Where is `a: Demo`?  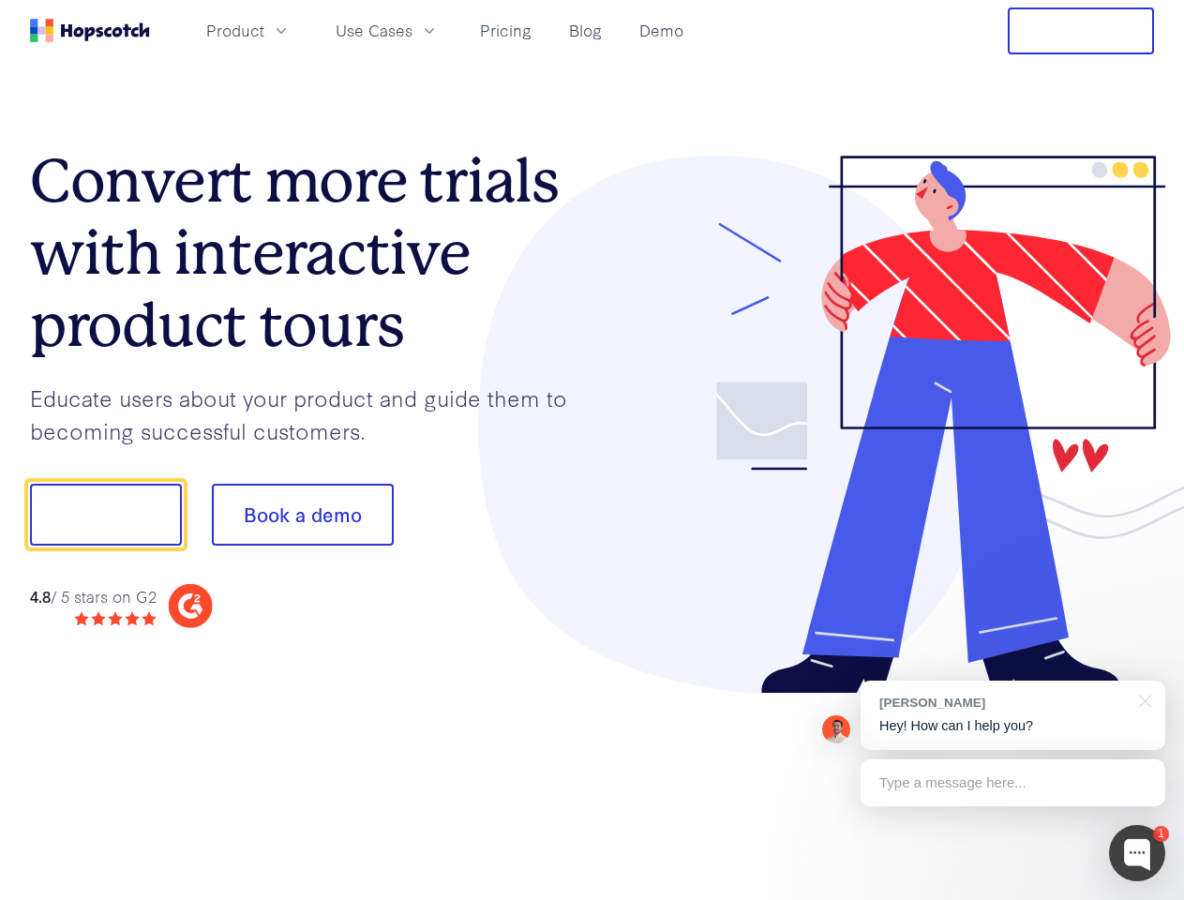
a: Demo is located at coordinates (661, 30).